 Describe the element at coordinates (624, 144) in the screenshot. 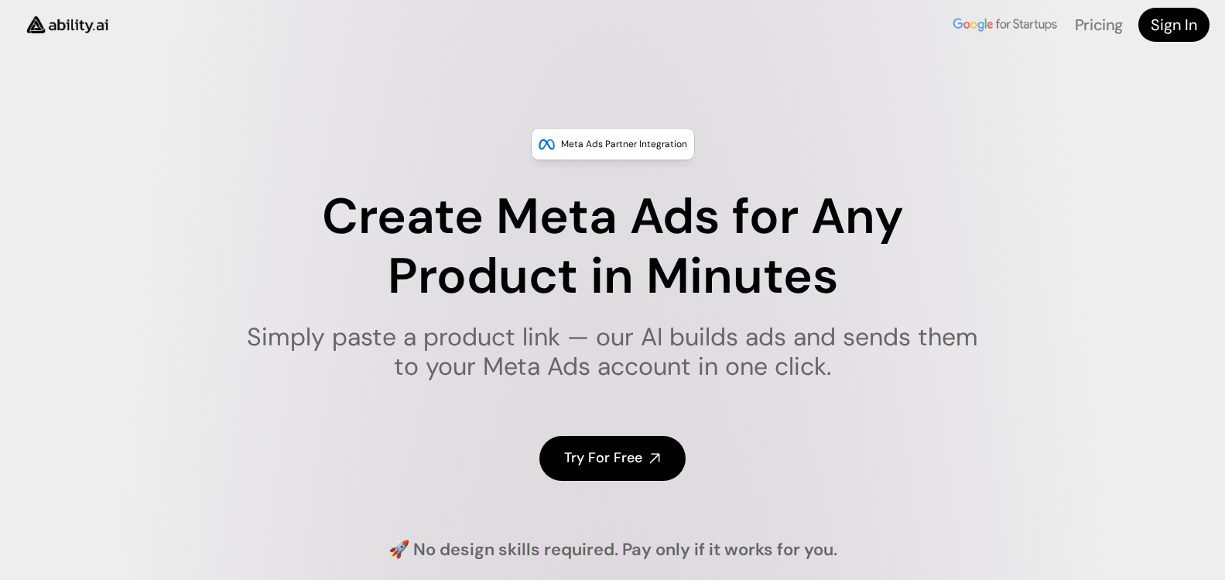

I see `p: Meta Ads Partner Integration` at that location.